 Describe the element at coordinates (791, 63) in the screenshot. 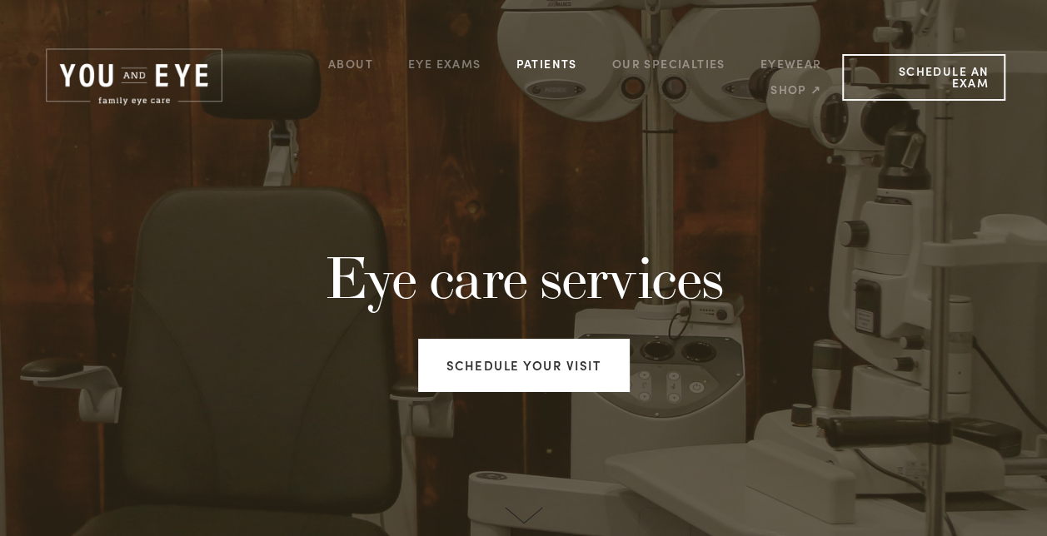

I see `a: Eyewear` at that location.